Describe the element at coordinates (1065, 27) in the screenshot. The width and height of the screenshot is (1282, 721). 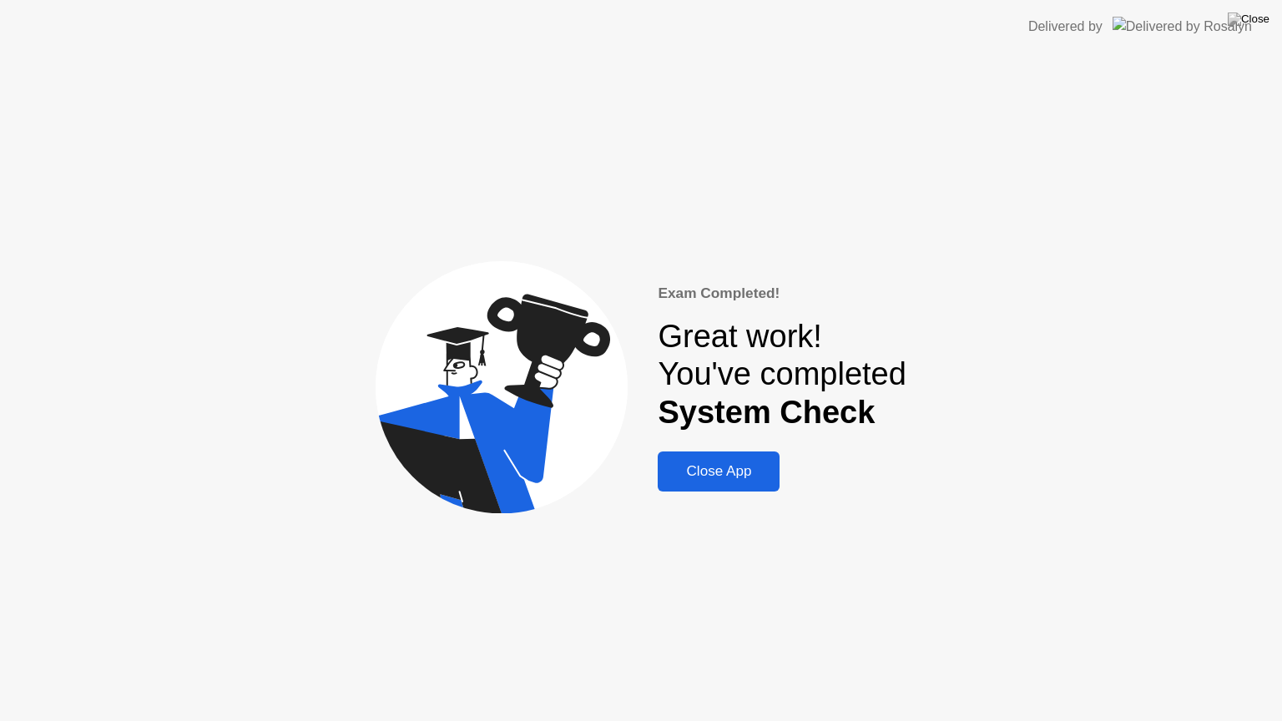
I see `div: Delivered by` at that location.